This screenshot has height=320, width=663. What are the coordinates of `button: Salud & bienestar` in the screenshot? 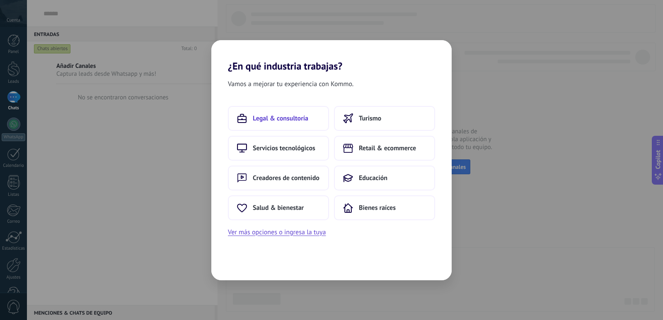 It's located at (278, 208).